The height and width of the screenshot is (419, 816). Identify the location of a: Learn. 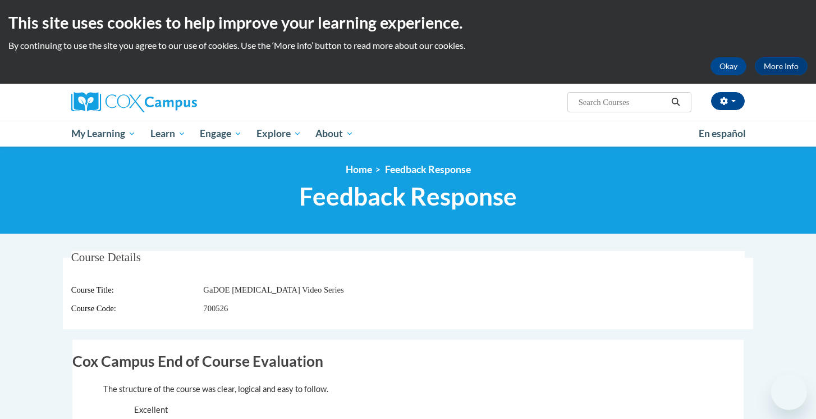
(168, 134).